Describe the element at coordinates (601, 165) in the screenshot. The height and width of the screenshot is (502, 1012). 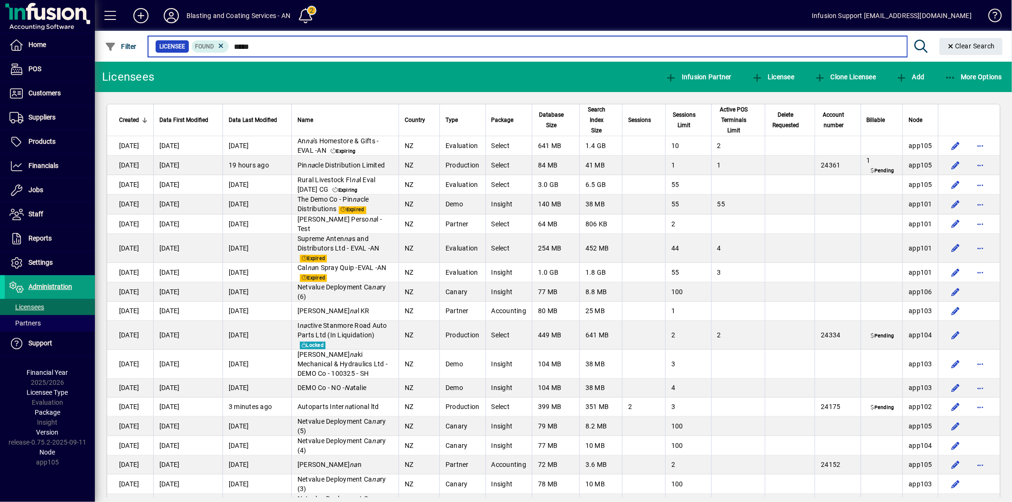
I see `td: 41 MB` at that location.